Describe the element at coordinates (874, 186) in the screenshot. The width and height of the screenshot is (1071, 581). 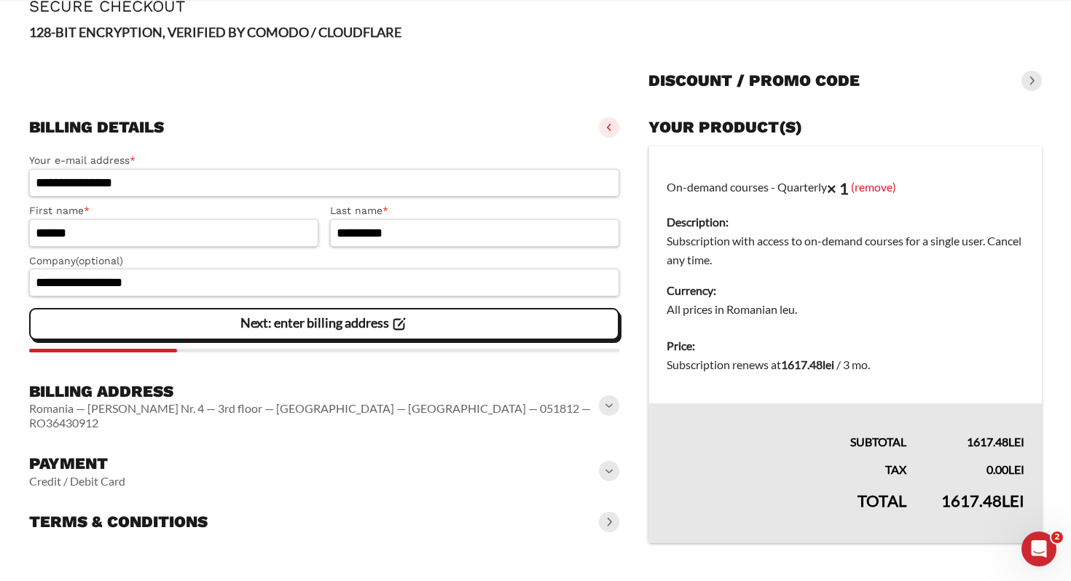
I see `a: (remove)` at that location.